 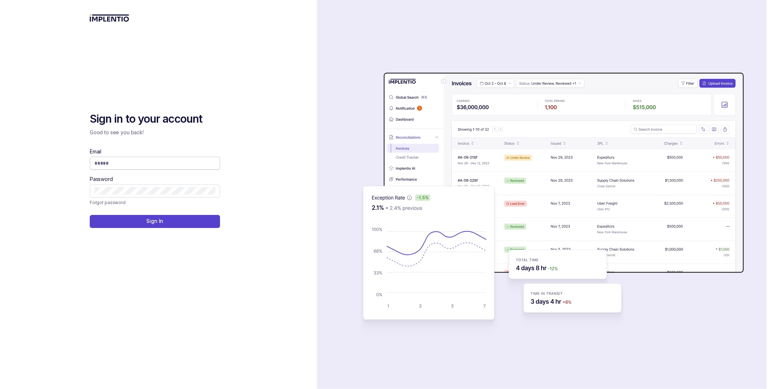 What do you see at coordinates (155, 221) in the screenshot?
I see `p: Sign In` at bounding box center [155, 221].